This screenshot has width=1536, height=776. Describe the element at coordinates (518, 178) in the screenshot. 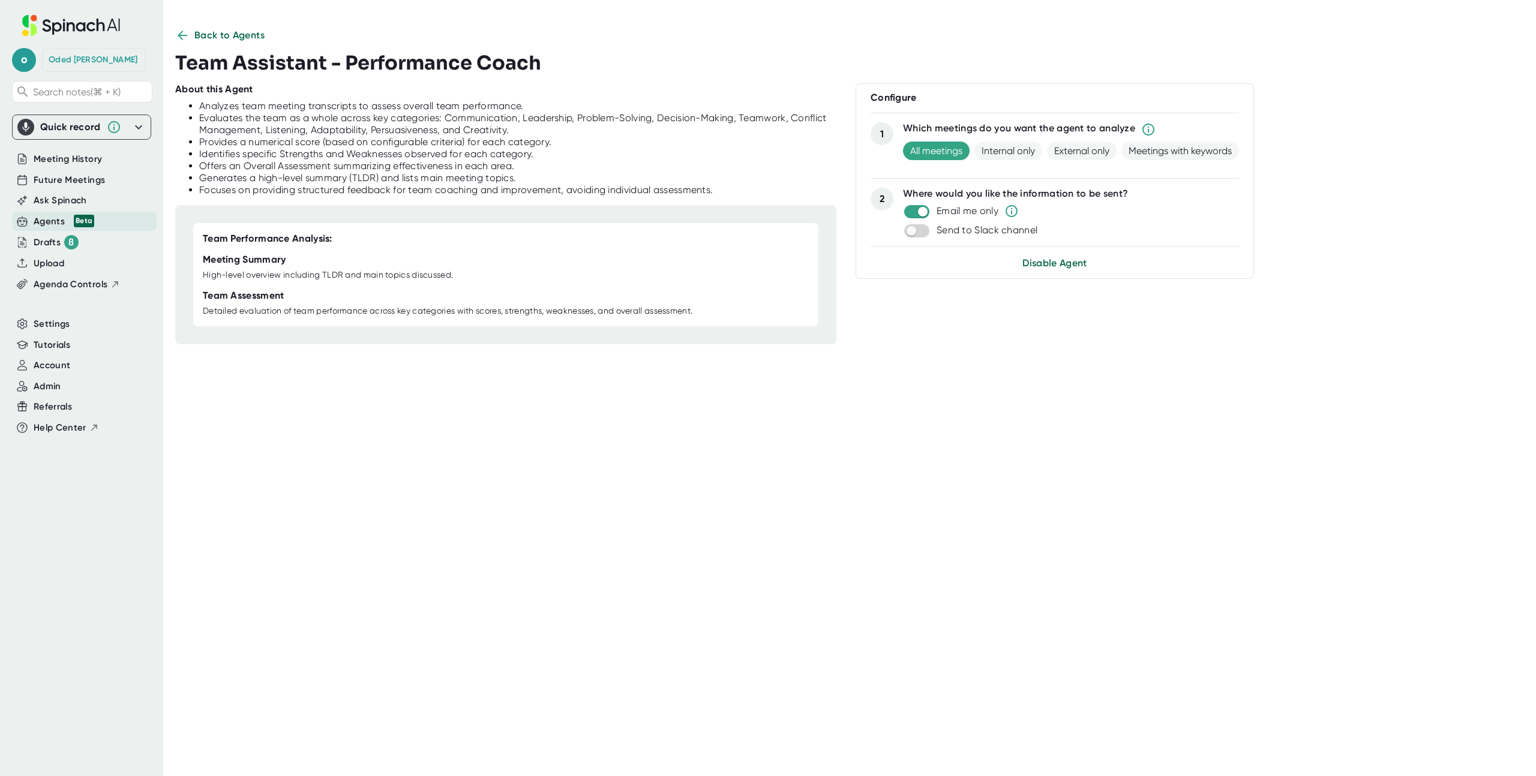

I see `div: Generates a high-level summary (TLDR) and lists main meeting topics.` at that location.